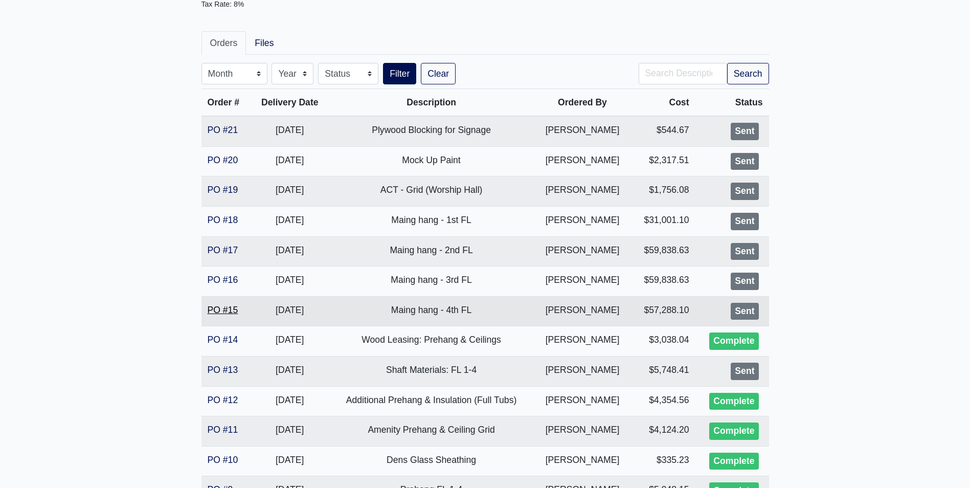 This screenshot has height=488, width=970. Describe the element at coordinates (663, 191) in the screenshot. I see `td: $1,756.08` at that location.